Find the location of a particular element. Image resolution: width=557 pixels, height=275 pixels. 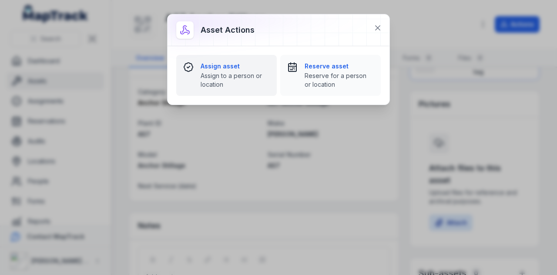

span: Assign to a person or location is located at coordinates (235, 80).